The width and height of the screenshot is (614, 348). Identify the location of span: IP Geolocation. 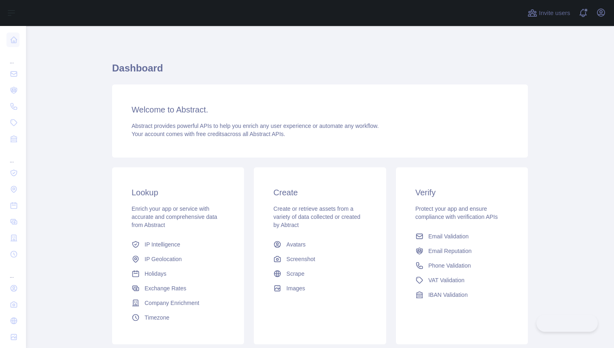
(163, 259).